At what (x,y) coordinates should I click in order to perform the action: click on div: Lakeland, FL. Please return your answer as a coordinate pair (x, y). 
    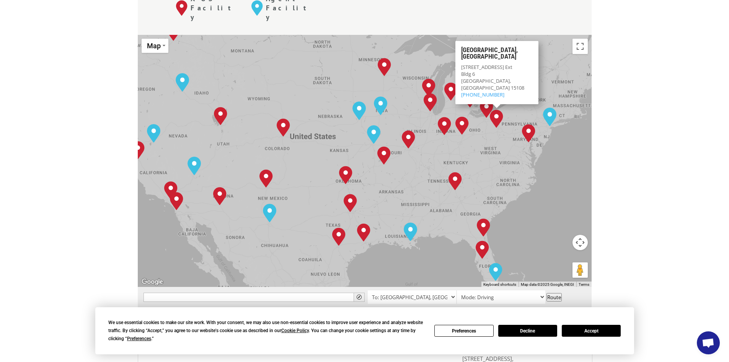
    Looking at the image, I should click on (482, 250).